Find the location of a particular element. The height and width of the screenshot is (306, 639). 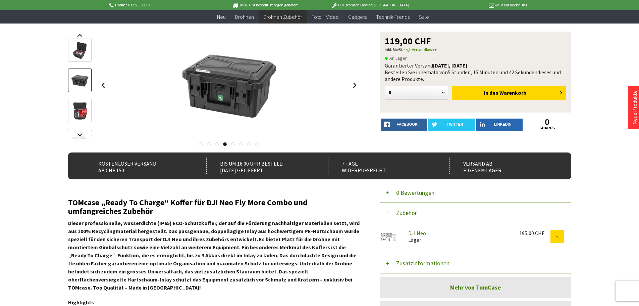

a: Neu is located at coordinates (221, 17).